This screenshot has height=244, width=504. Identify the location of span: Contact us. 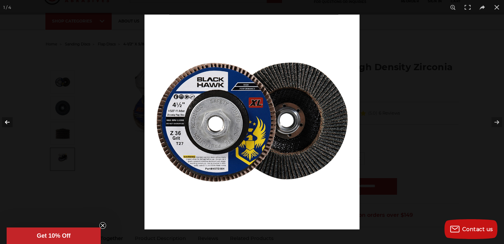
(477, 229).